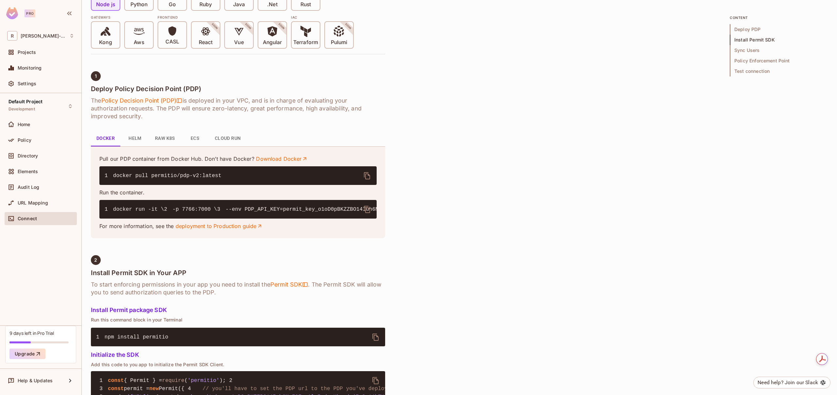  What do you see at coordinates (788, 383) in the screenshot?
I see `div: Need help? Join our Slack` at bounding box center [788, 383].